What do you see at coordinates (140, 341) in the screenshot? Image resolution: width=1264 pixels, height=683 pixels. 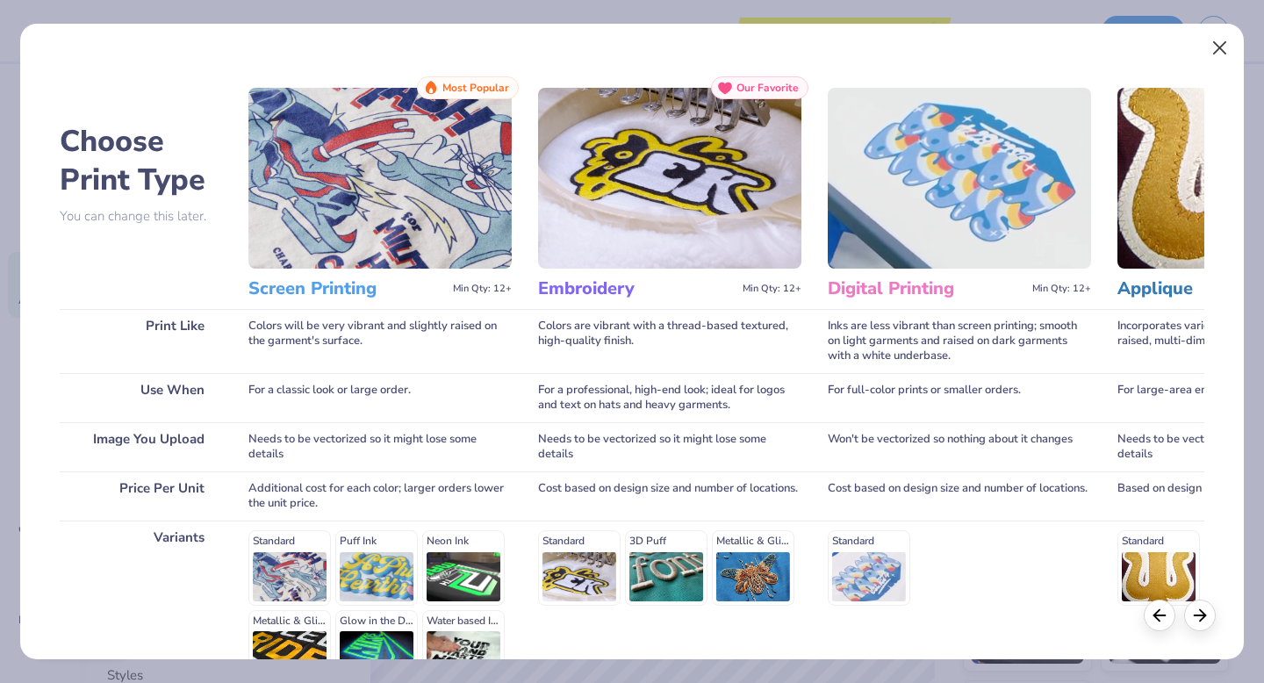 I see `div: Print Like` at bounding box center [140, 341].